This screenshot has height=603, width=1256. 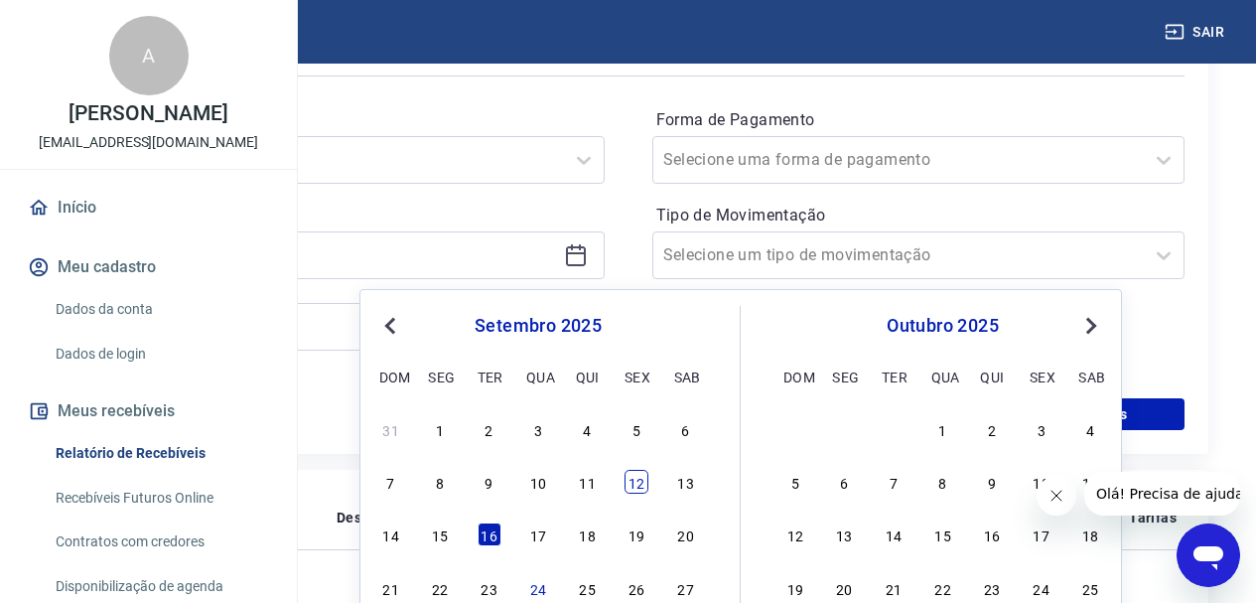 What do you see at coordinates (943, 481) in the screenshot?
I see `div: Choose quarta-feira, 8 de outubro de 2025` at bounding box center [943, 481].